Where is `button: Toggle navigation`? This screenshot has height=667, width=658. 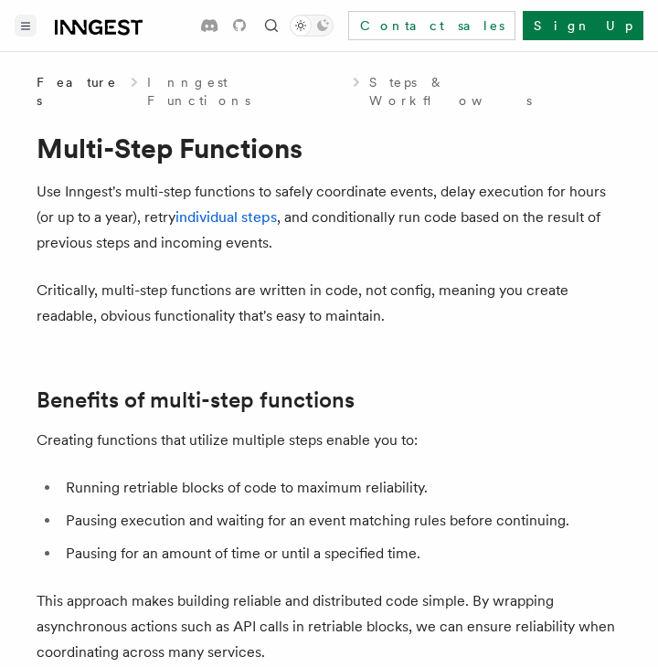
button: Toggle navigation is located at coordinates (26, 26).